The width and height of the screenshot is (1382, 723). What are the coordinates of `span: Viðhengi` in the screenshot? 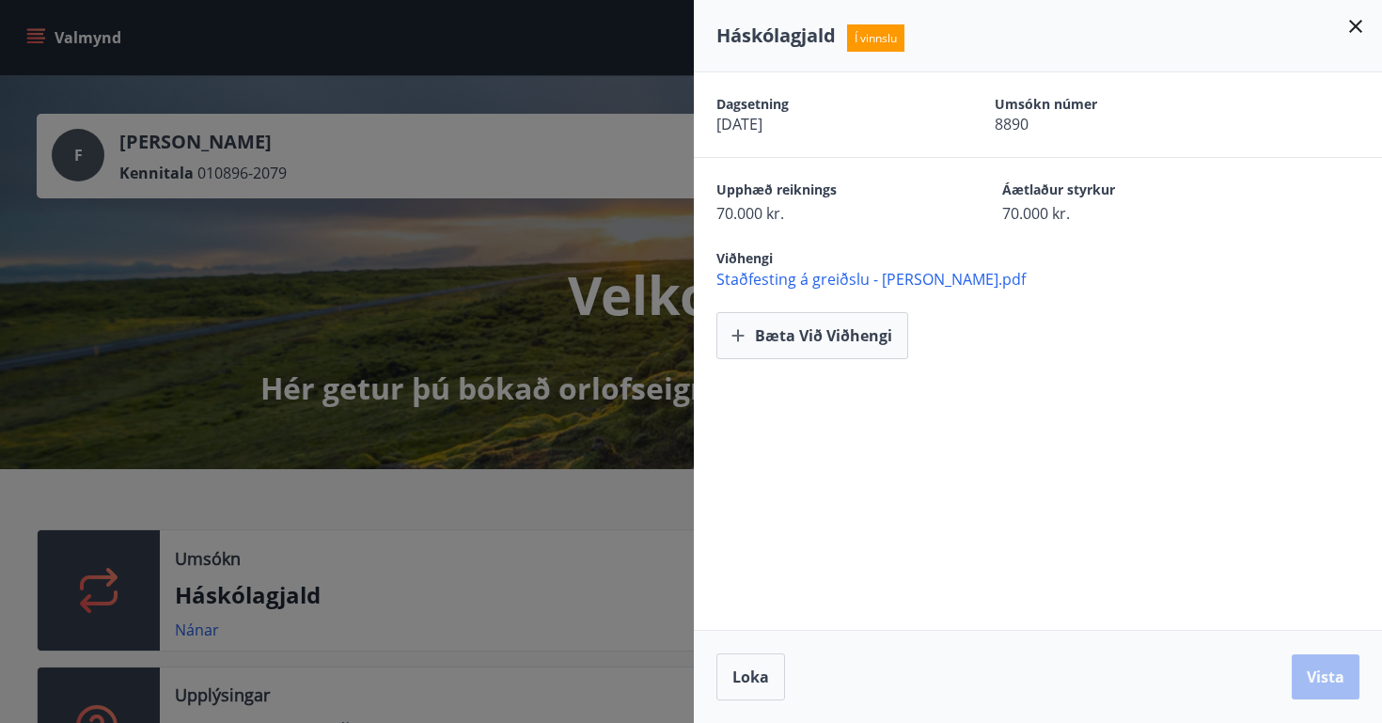 It's located at (745, 258).